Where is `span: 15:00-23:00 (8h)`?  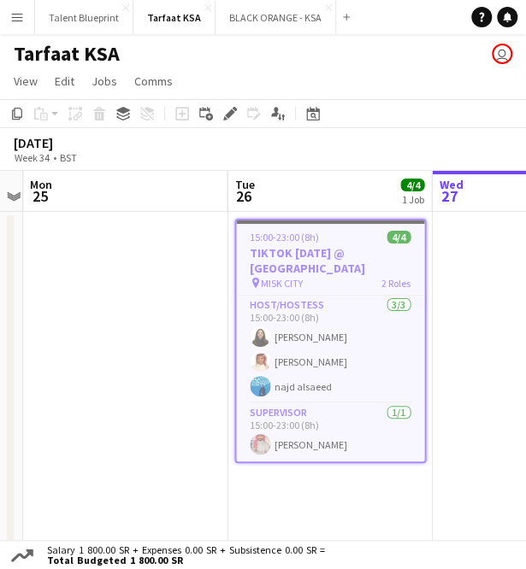
span: 15:00-23:00 (8h) is located at coordinates (284, 237).